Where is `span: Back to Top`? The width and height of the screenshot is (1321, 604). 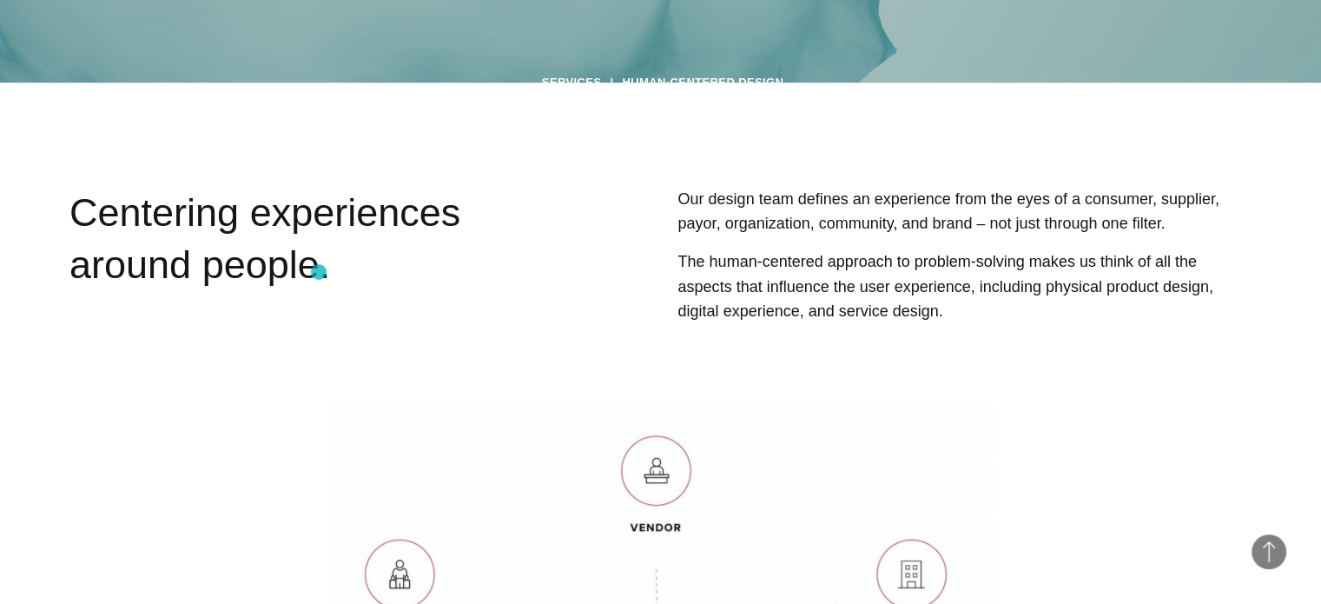 span: Back to Top is located at coordinates (1269, 551).